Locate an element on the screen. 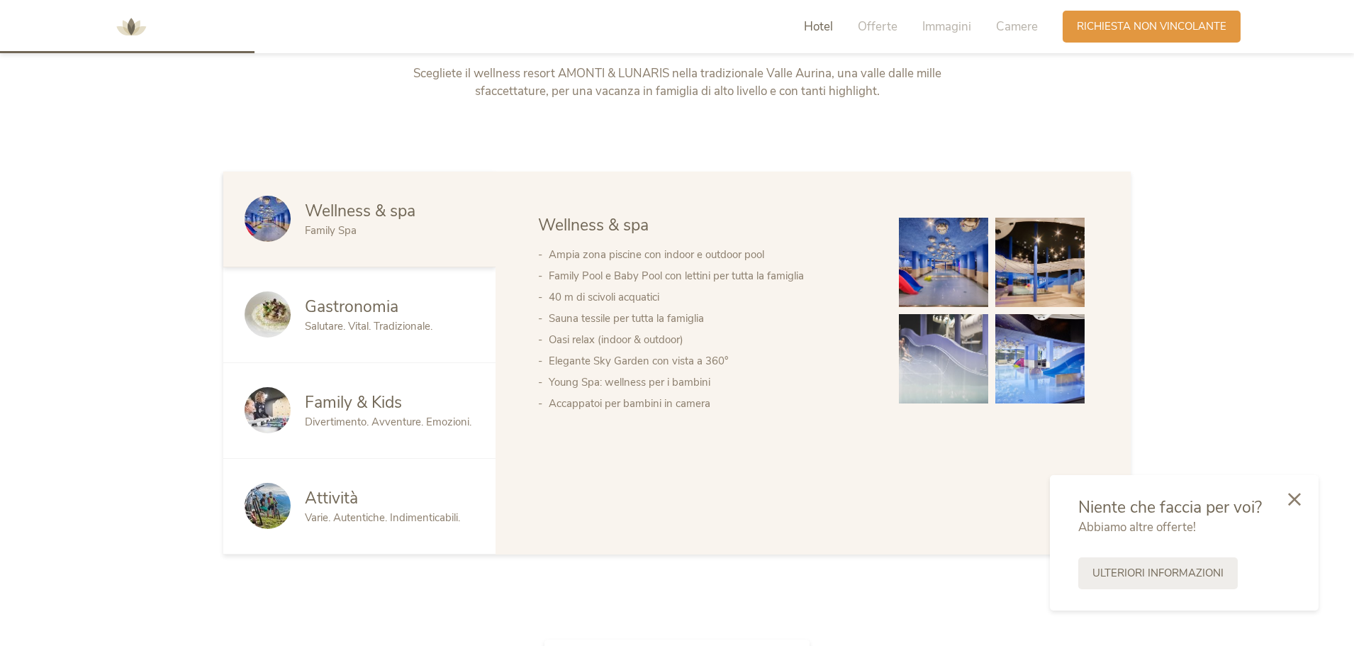 The width and height of the screenshot is (1354, 646). p: Scegliete il wellness resort AMONTI & LUNARIS nella tradizionale Valle Aurina, una valle dalle mi... is located at coordinates (677, 82).